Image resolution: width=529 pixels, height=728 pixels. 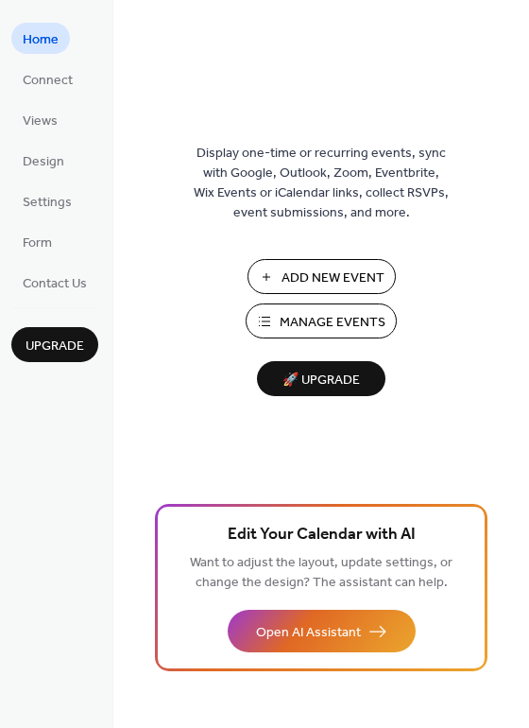 What do you see at coordinates (308, 632) in the screenshot?
I see `span: Open AI Assistant` at bounding box center [308, 632].